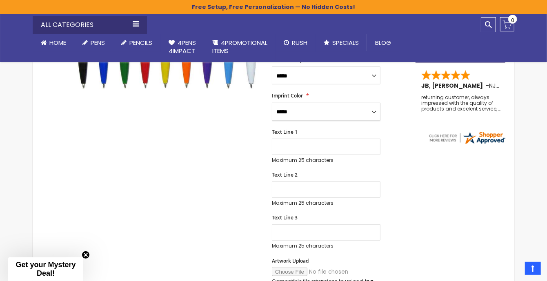 This screenshot has height=281, width=547. I want to click on div: All Categories, so click(90, 25).